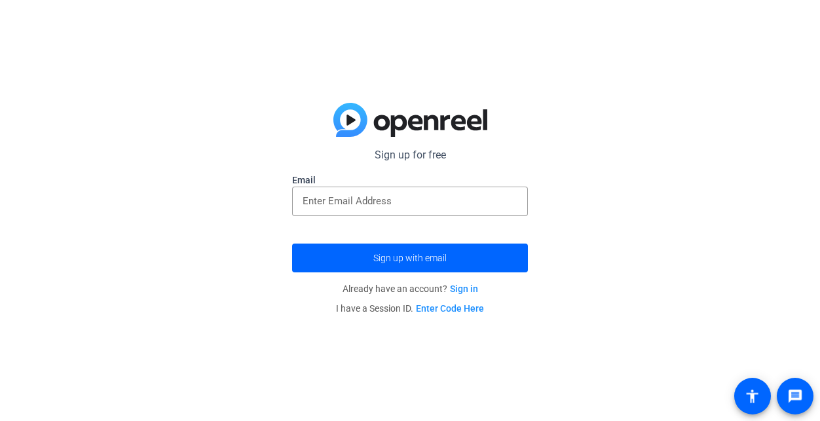 The image size is (820, 421). I want to click on img: blue-gradient.svg, so click(410, 120).